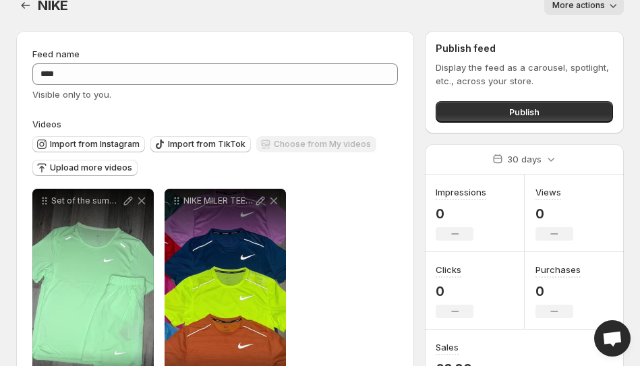  What do you see at coordinates (524, 112) in the screenshot?
I see `button: Publish` at bounding box center [524, 112].